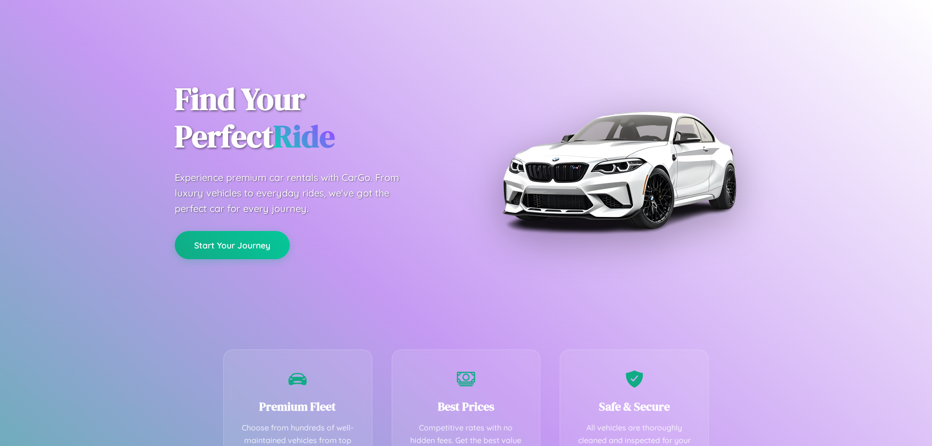  What do you see at coordinates (634, 406) in the screenshot?
I see `h3: Safe & Secure` at bounding box center [634, 406].